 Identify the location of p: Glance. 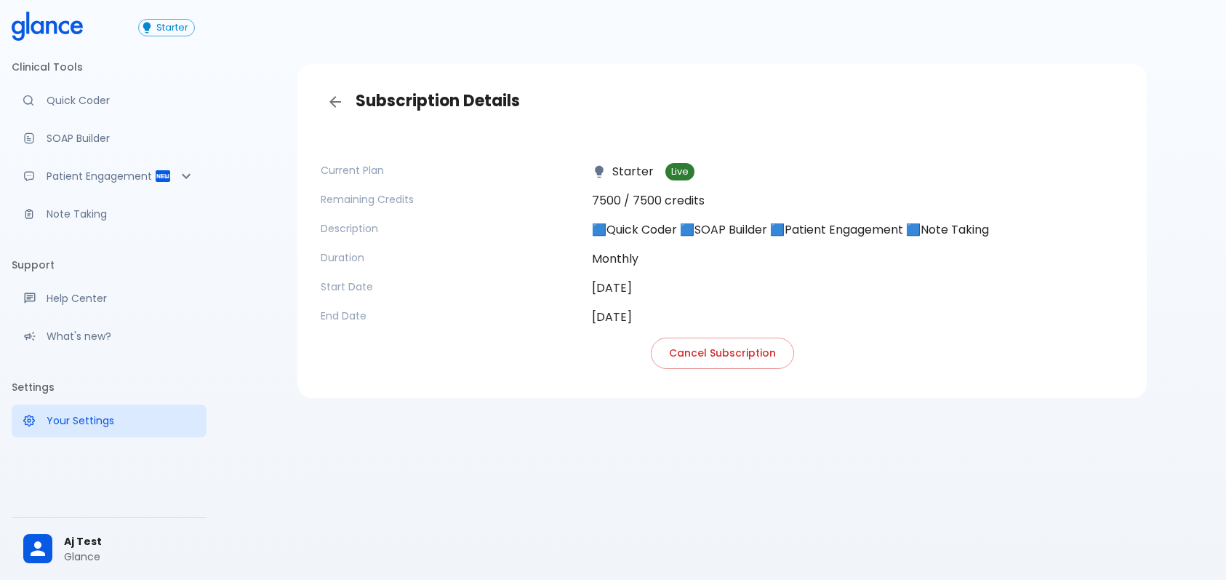
(129, 556).